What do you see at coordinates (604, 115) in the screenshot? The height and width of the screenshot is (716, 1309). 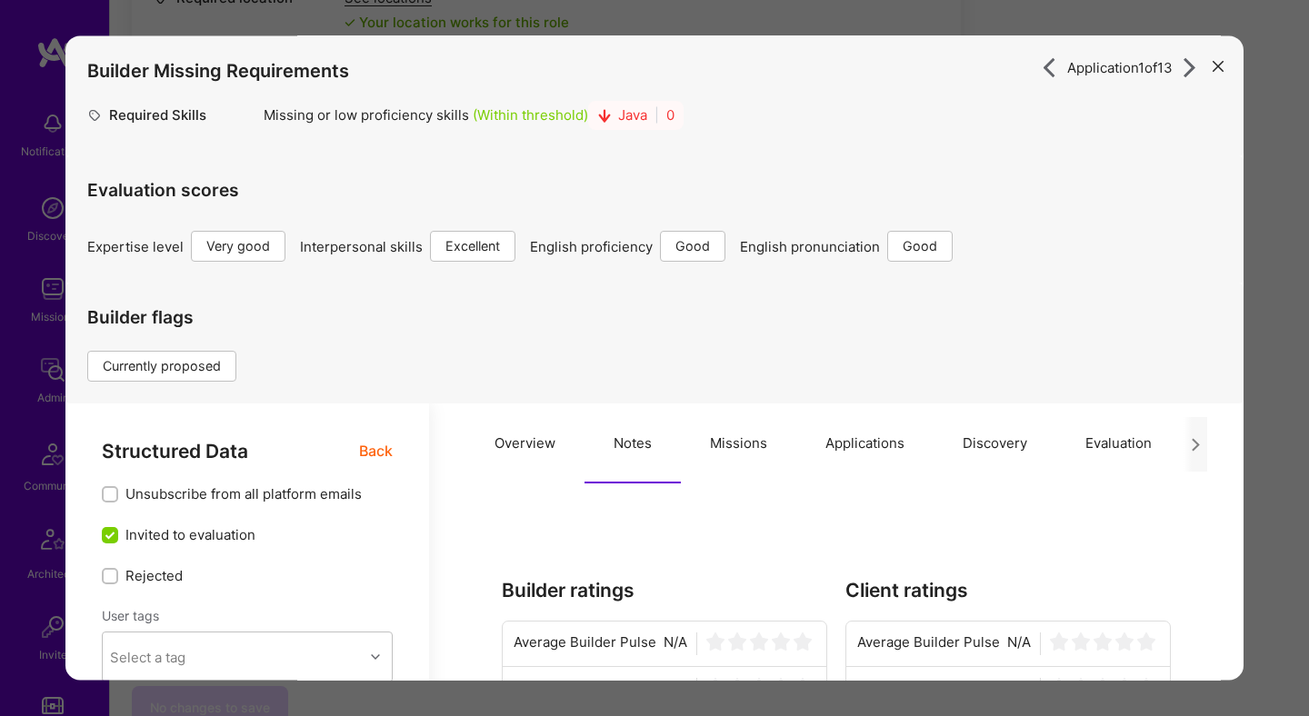 I see `i: icon Low` at bounding box center [604, 115].